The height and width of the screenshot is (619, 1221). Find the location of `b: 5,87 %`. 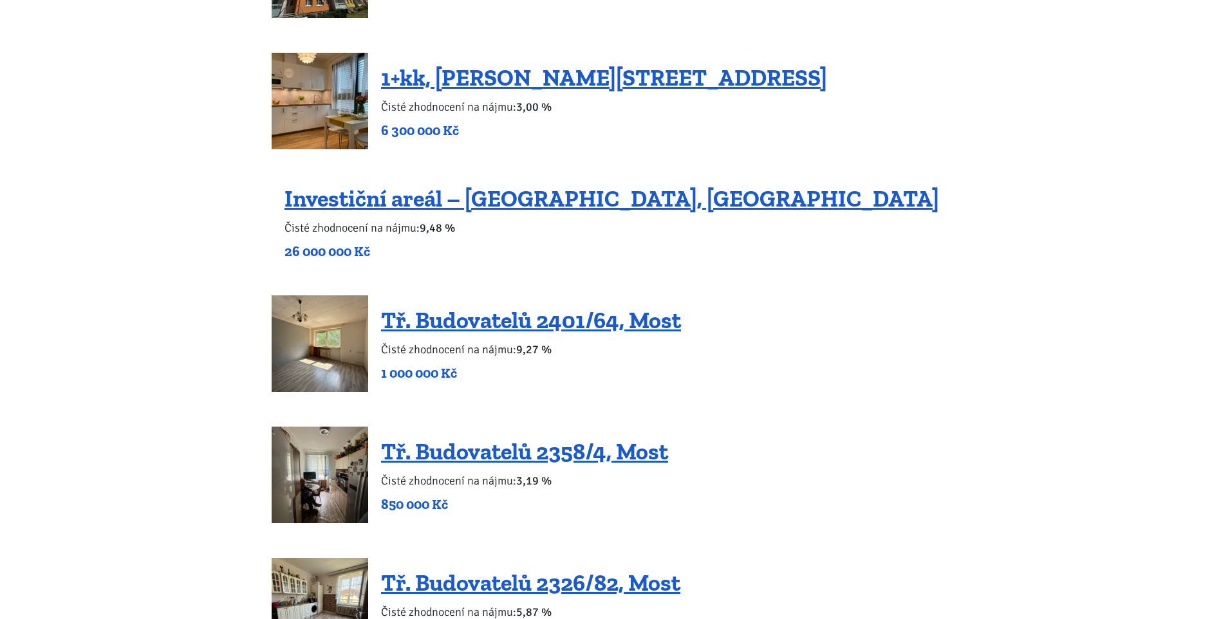

b: 5,87 % is located at coordinates (533, 612).